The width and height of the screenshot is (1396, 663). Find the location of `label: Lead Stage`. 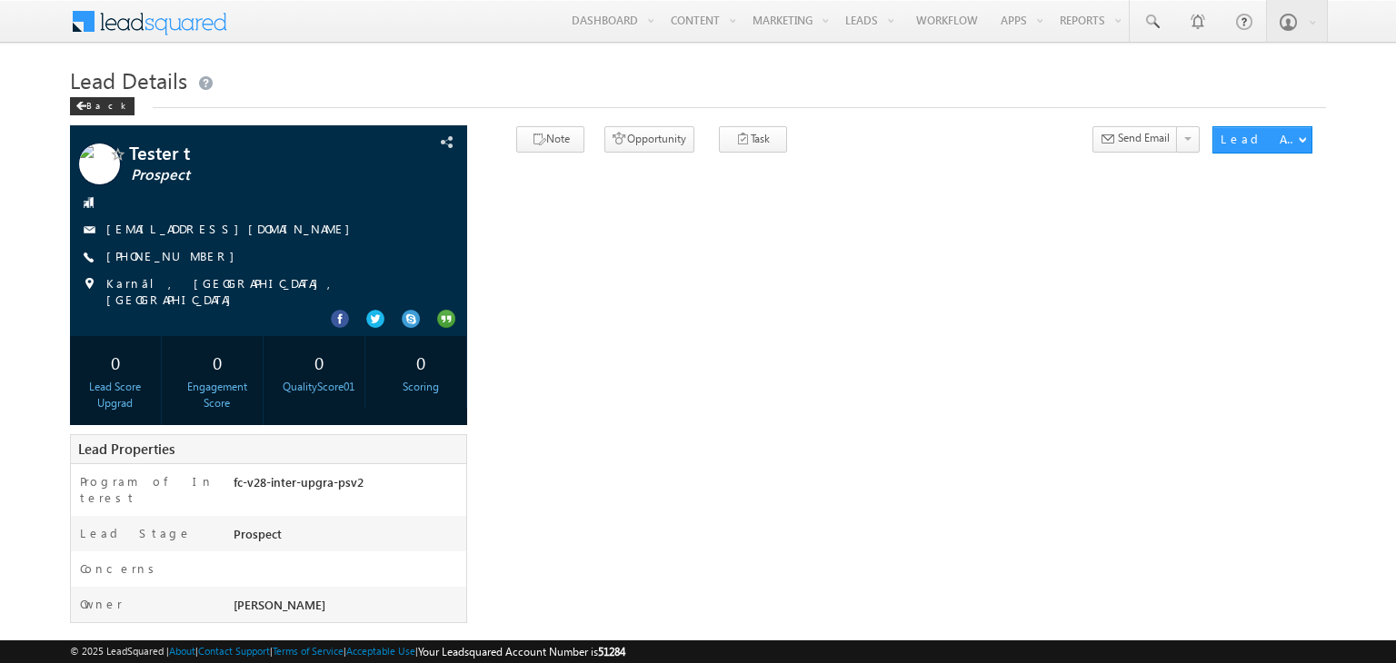

label: Lead Stage is located at coordinates (135, 533).